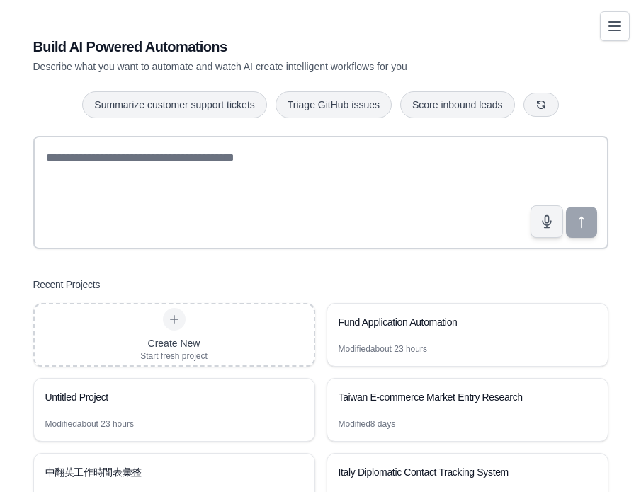 The image size is (641, 492). Describe the element at coordinates (271, 67) in the screenshot. I see `p: Describe what you want to automate and watch AI create intelligent workflows for you` at that location.